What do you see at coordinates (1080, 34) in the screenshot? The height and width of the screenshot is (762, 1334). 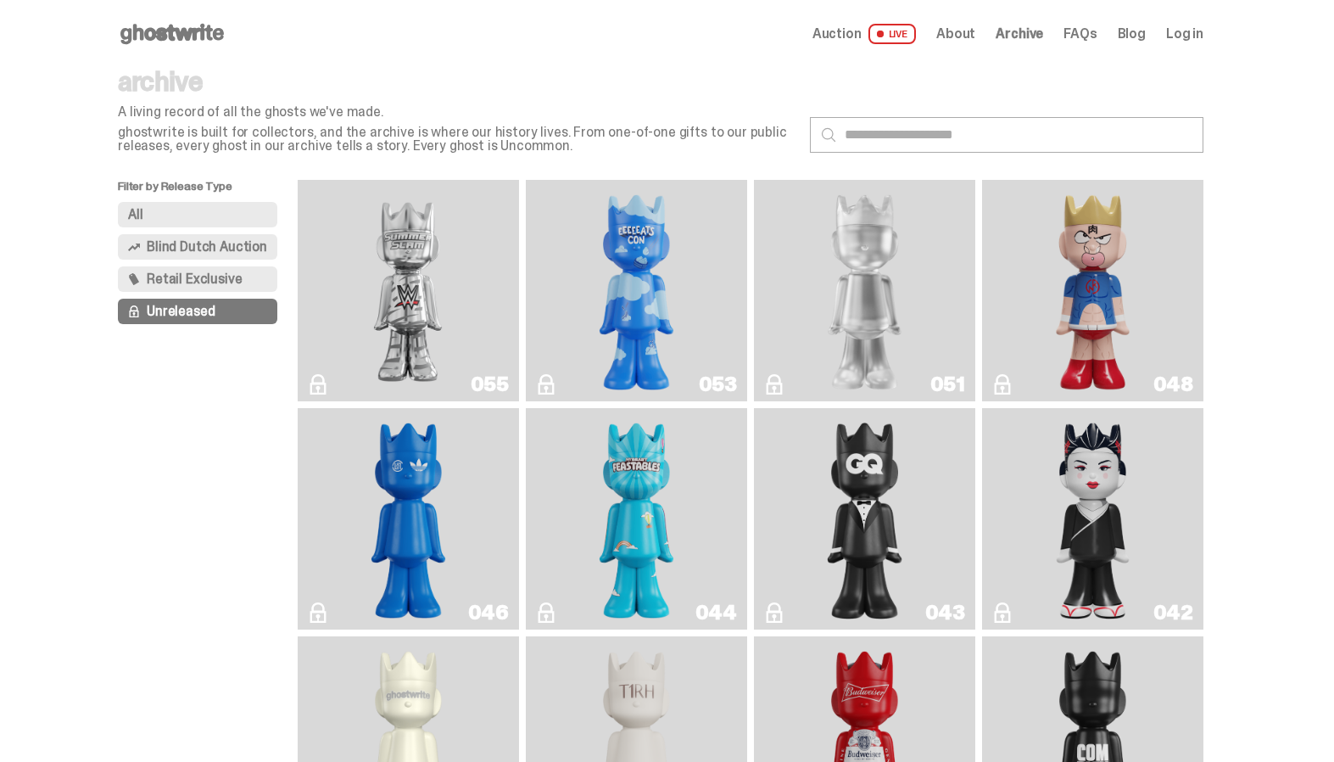 I see `span: FAQs` at bounding box center [1080, 34].